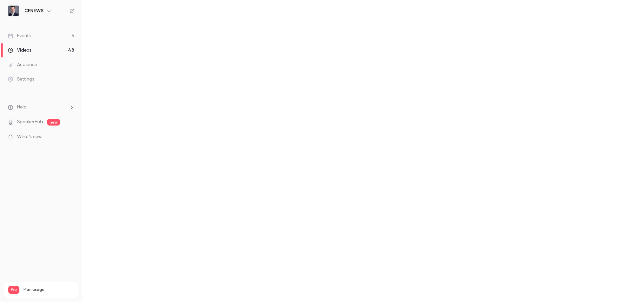  I want to click on div: Events, so click(19, 36).